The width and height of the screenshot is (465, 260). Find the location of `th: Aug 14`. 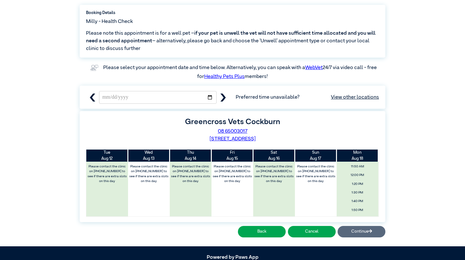

th: Aug 14 is located at coordinates (190, 156).